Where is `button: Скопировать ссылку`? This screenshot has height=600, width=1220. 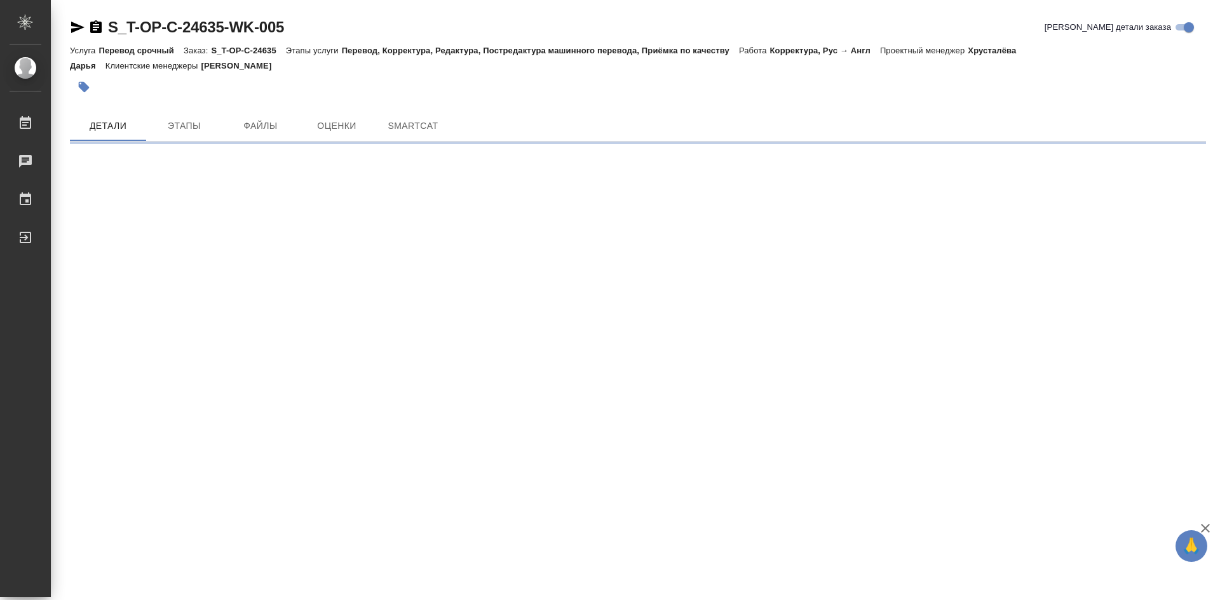 button: Скопировать ссылку is located at coordinates (96, 27).